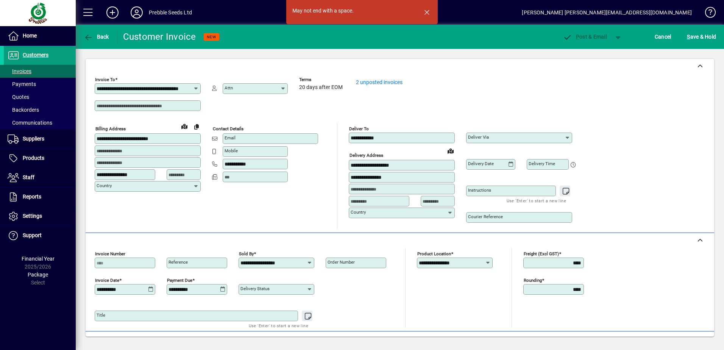 This screenshot has height=350, width=724. I want to click on button: Product History, so click(473, 342).